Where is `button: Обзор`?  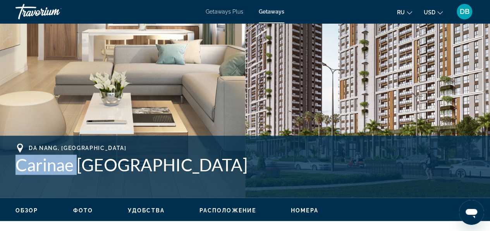 button: Обзор is located at coordinates (27, 210).